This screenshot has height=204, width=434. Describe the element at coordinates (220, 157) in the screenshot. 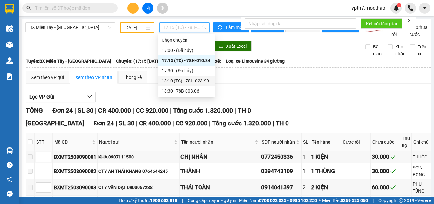

I see `td: CHỊ NHÂN` at that location.